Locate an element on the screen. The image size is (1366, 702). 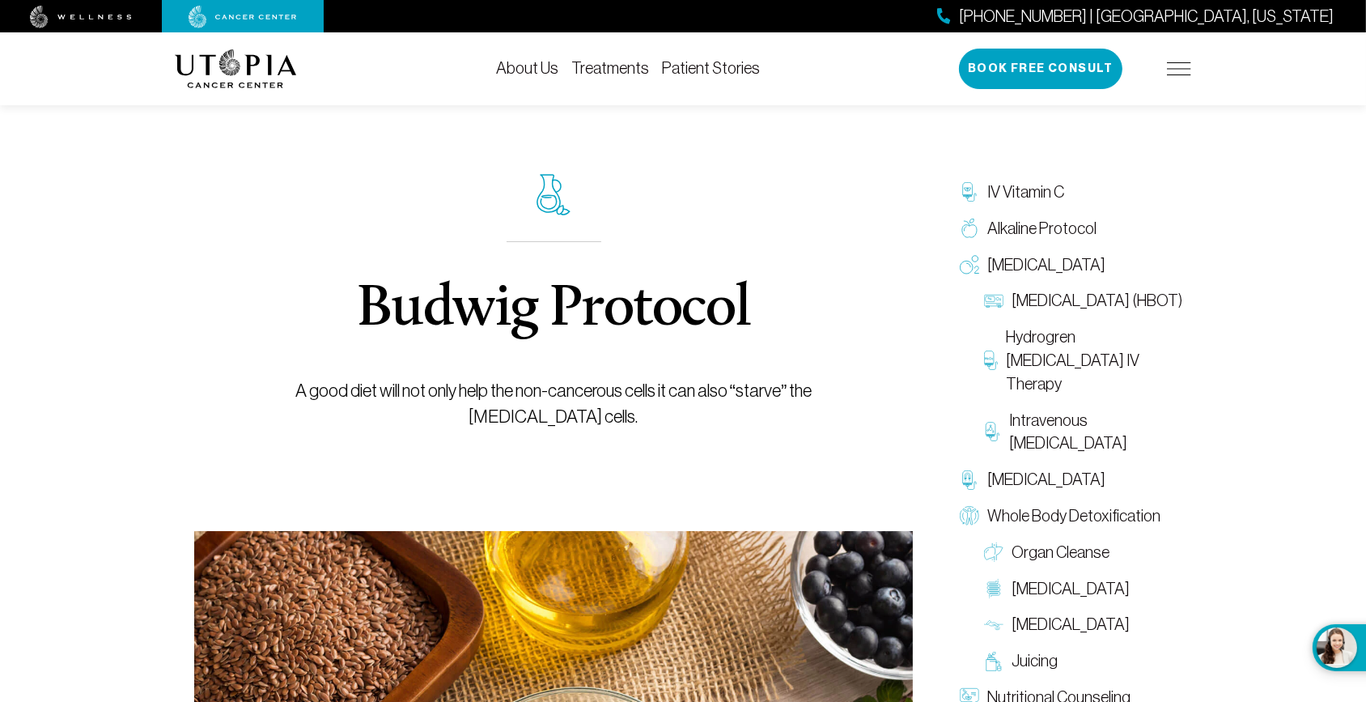
img: Organ Cleanse is located at coordinates (994, 552).